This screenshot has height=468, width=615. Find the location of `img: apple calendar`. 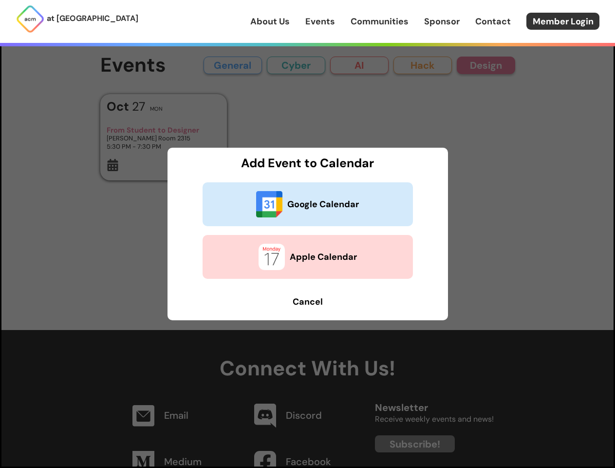

img: apple calendar is located at coordinates (272, 257).